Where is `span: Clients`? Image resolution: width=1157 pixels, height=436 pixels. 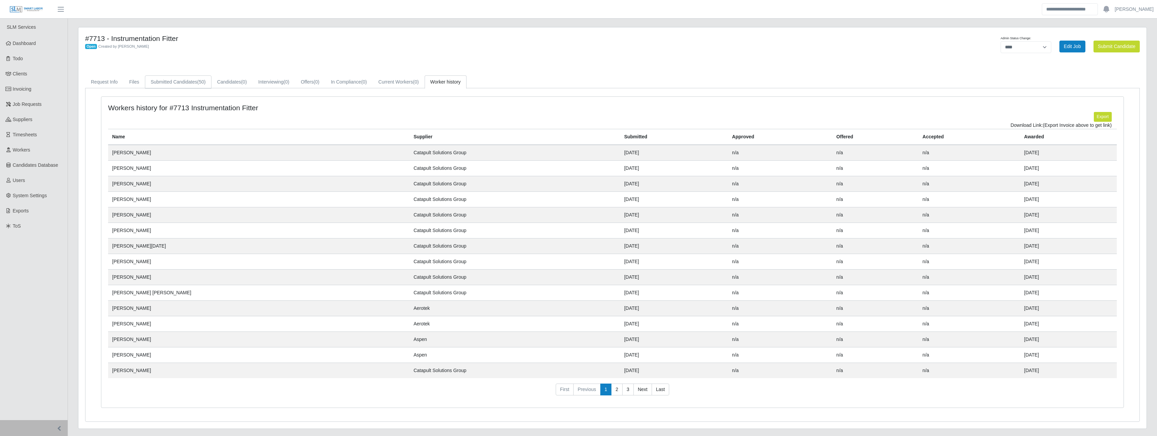
span: Clients is located at coordinates (20, 74).